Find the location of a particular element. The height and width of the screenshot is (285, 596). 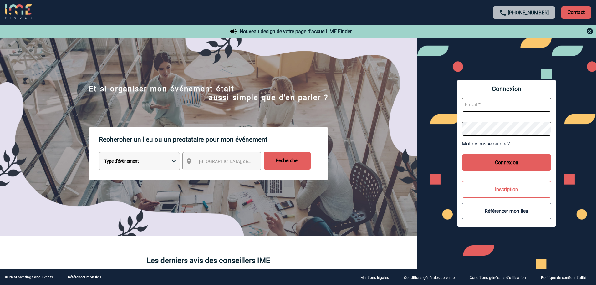

p: Conditions générales de vente is located at coordinates (429, 278).